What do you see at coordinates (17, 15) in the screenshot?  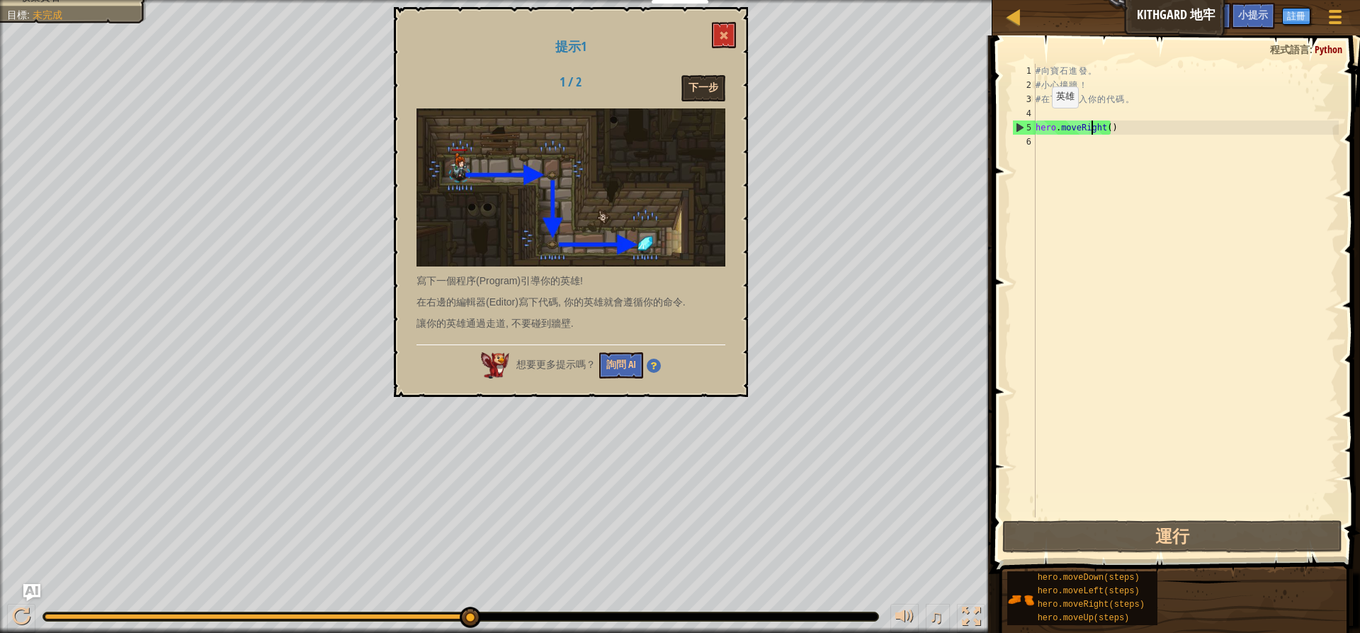 I see `span: 目標` at bounding box center [17, 15].